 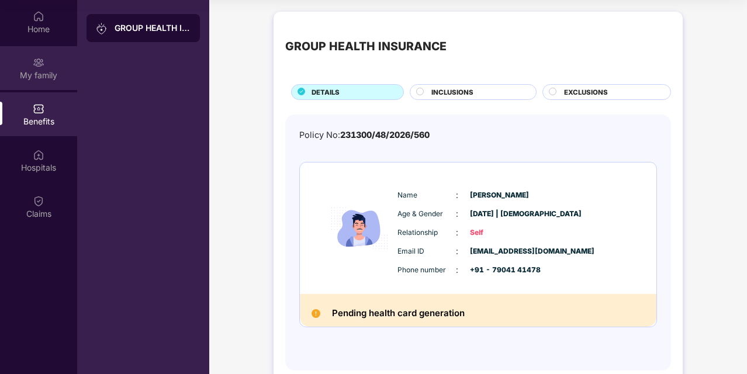 I want to click on span: +91 - 79041 41478, so click(x=499, y=270).